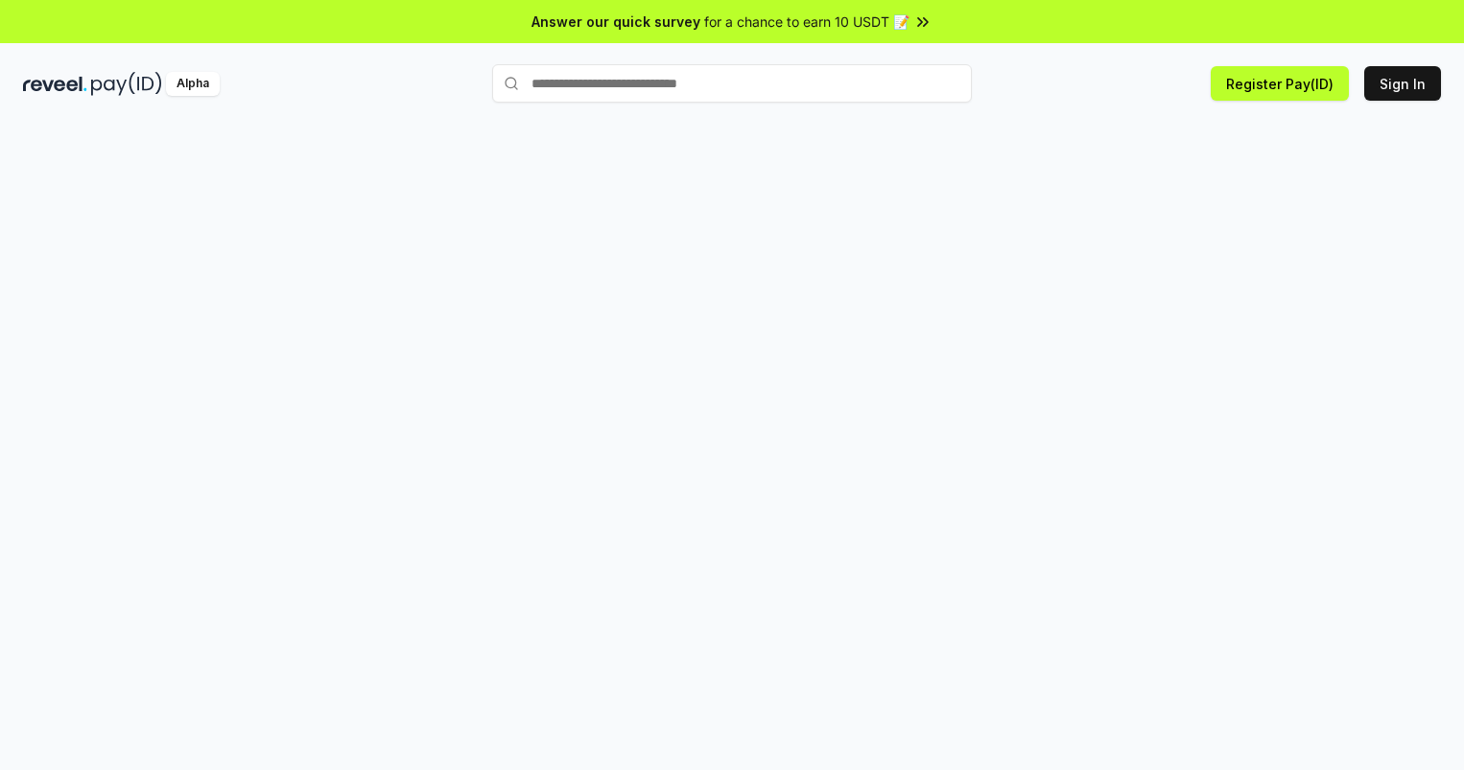  I want to click on img: pay_id, so click(127, 83).